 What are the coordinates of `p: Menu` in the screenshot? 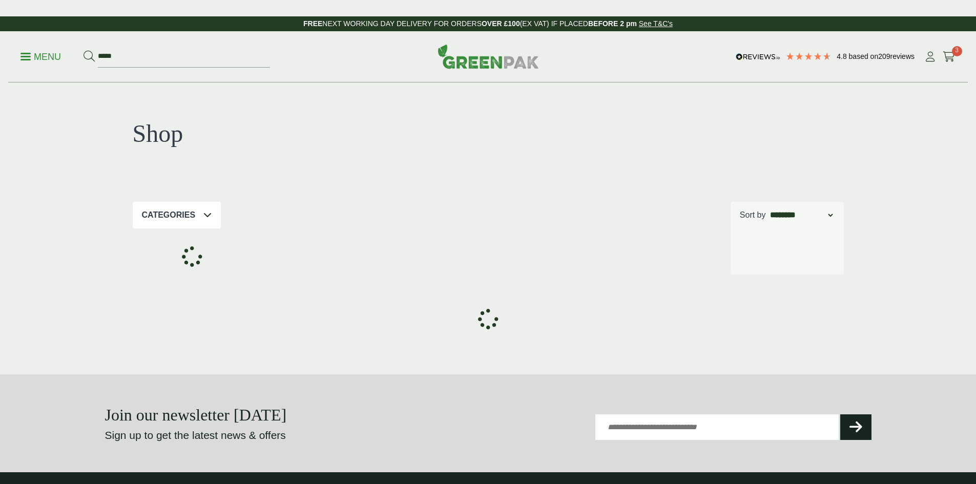 It's located at (40, 57).